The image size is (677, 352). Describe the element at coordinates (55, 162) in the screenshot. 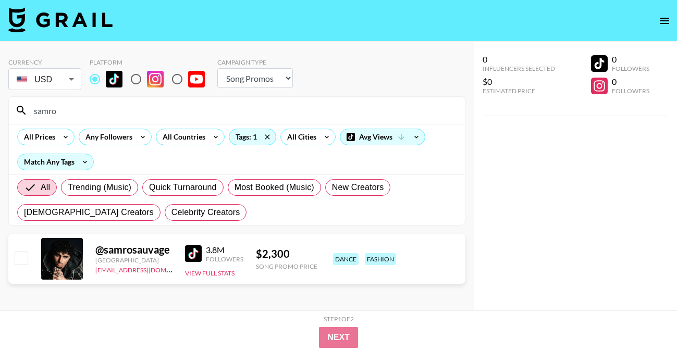

I see `div: Match Any Tags` at that location.